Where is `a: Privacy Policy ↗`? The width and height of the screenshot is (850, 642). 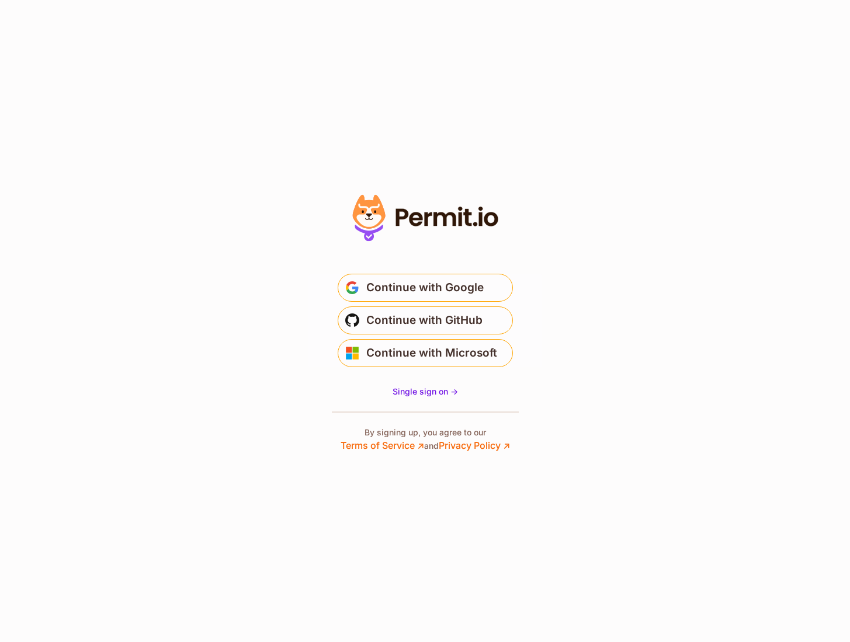 a: Privacy Policy ↗ is located at coordinates (474, 446).